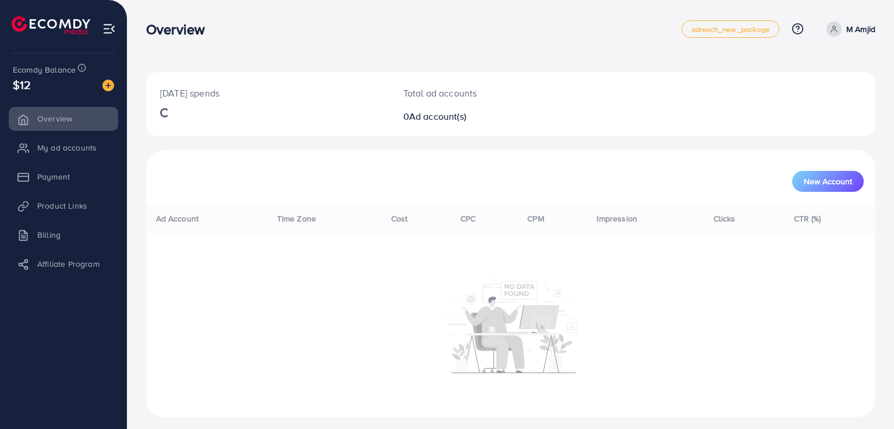  Describe the element at coordinates (730, 29) in the screenshot. I see `a: adreach_new_package` at that location.